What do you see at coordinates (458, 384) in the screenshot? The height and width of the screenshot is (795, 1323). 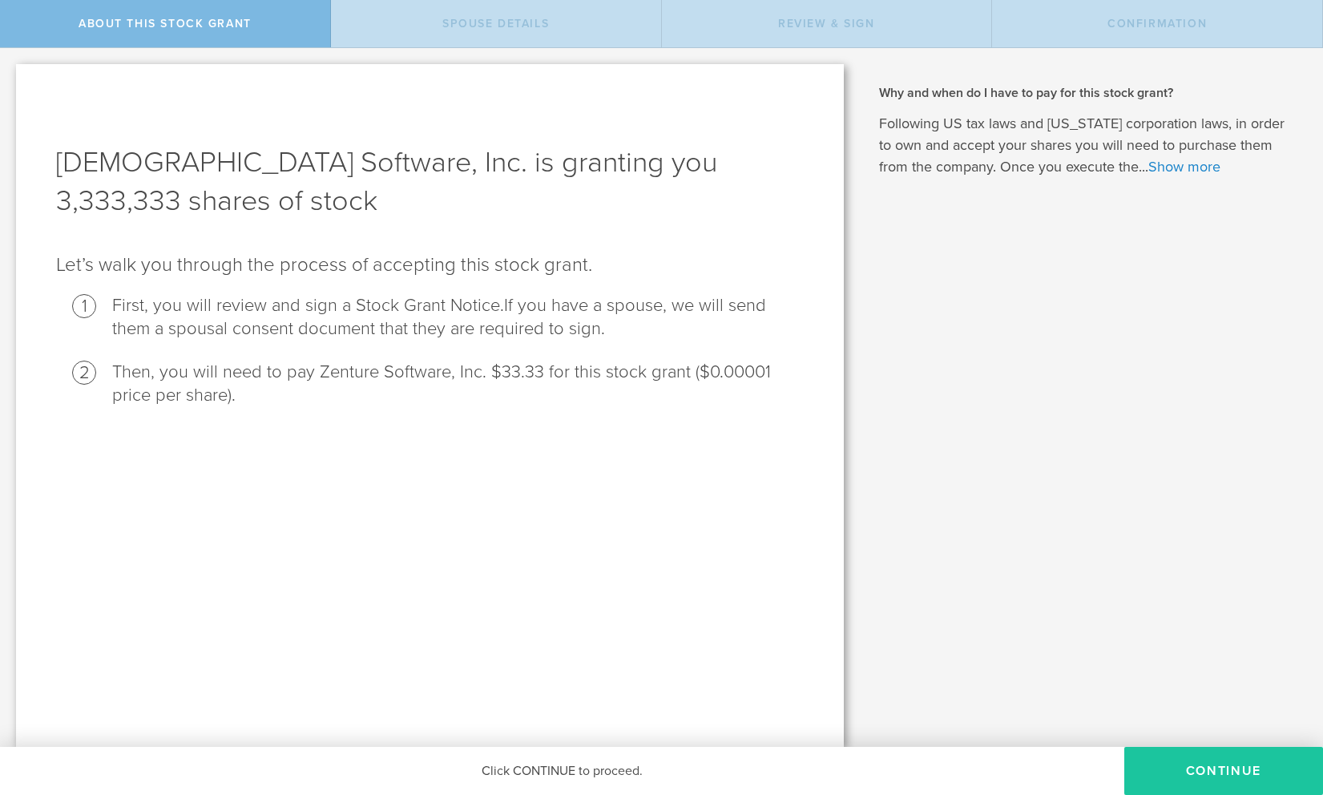 I see `li: Then, you will need to pay Zenture Software, Inc. $33.33 for this stock grant ($0.00001 price per...` at bounding box center [458, 384].